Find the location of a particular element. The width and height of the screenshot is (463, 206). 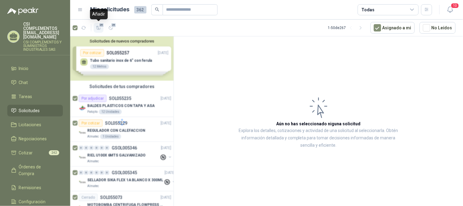

span: Licitaciones is located at coordinates (30, 124).